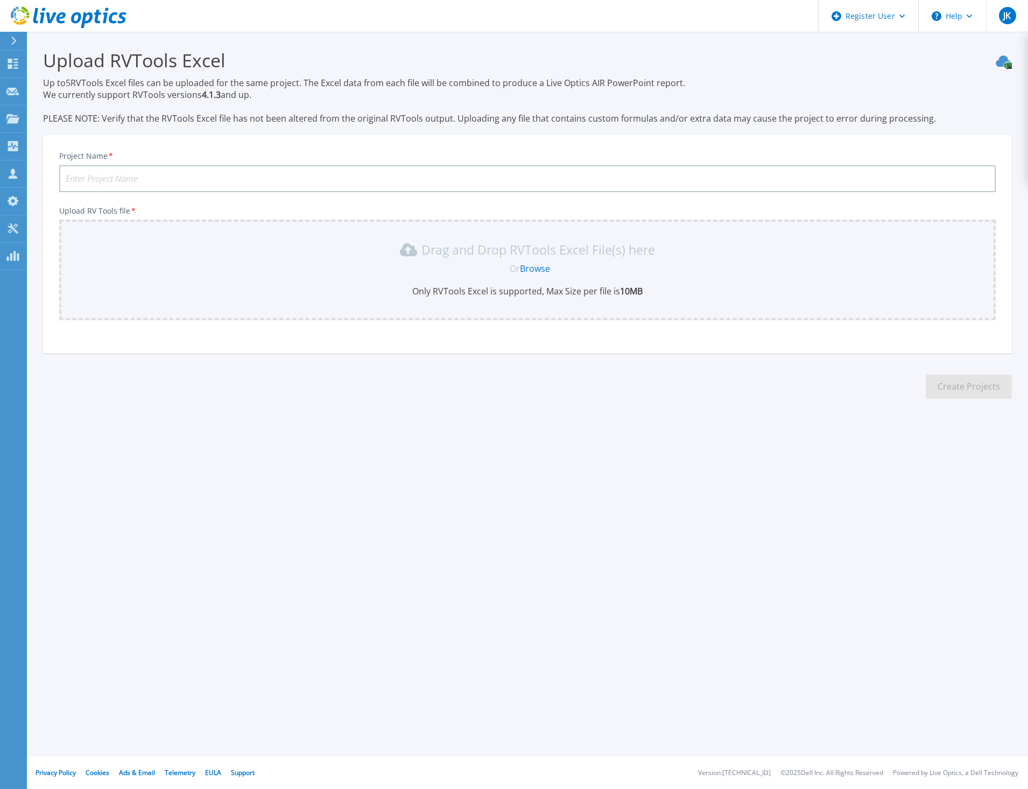 Image resolution: width=1028 pixels, height=789 pixels. I want to click on p: Drag and Drop RVTools Excel File(s) here, so click(538, 250).